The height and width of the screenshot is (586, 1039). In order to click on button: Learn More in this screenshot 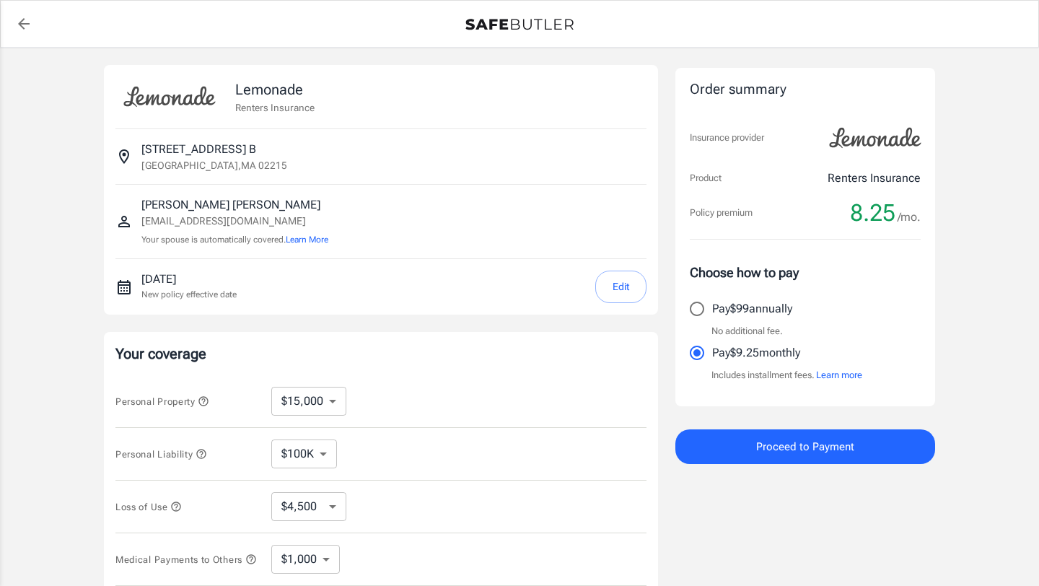, I will do `click(307, 240)`.